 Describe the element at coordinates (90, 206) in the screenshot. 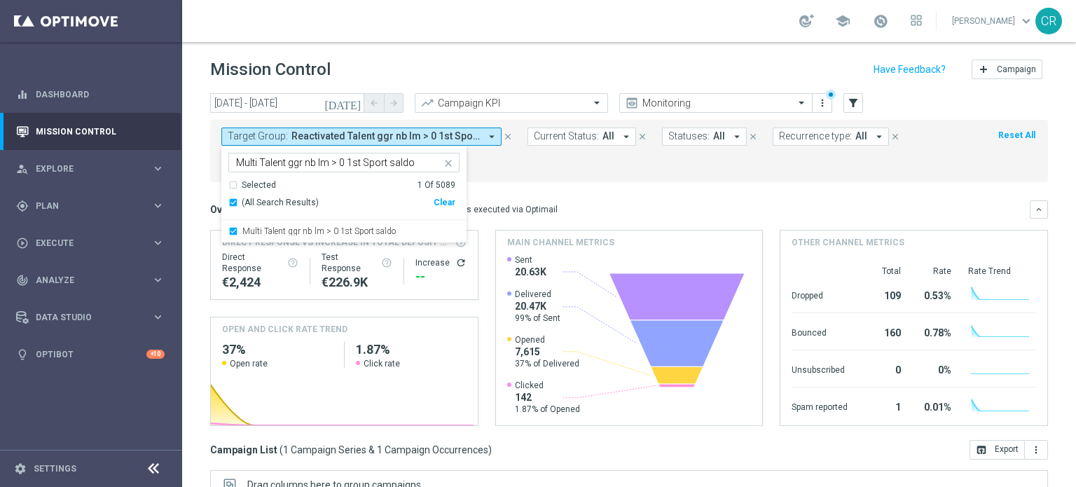

I see `button: gps_fixed Plan keyboard_arrow_right` at that location.